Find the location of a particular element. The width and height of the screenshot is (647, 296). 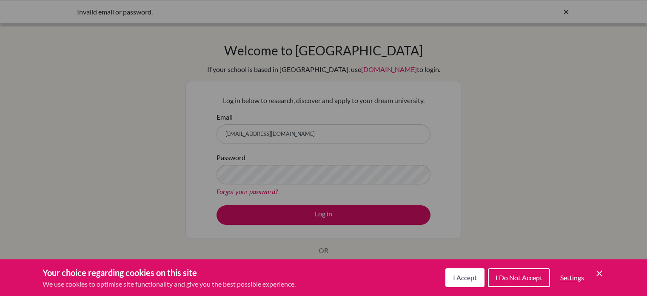

span: Settings is located at coordinates (572, 277).